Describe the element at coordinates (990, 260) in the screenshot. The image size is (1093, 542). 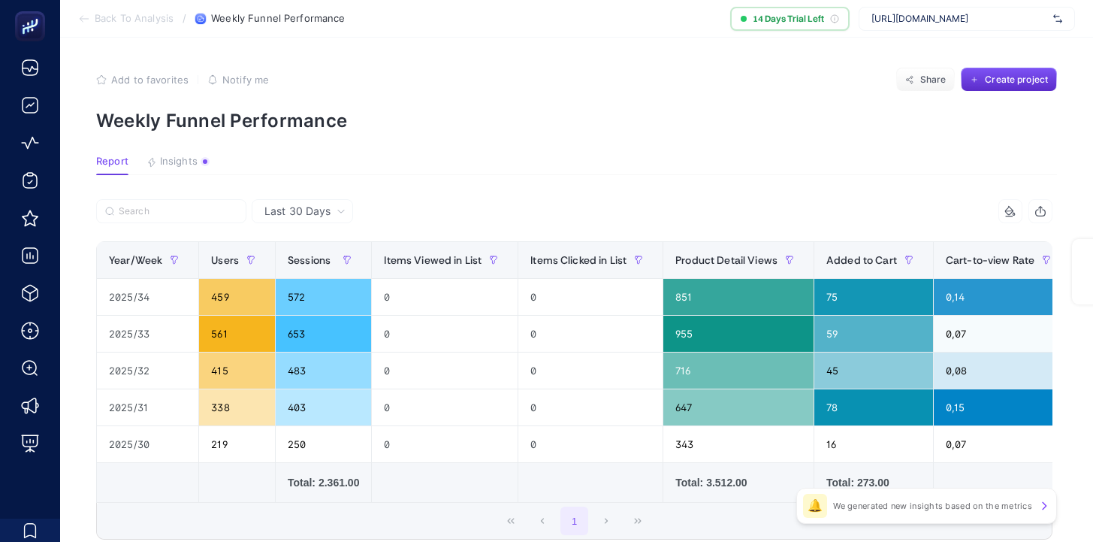
I see `span: Cart-to-view Rate` at that location.